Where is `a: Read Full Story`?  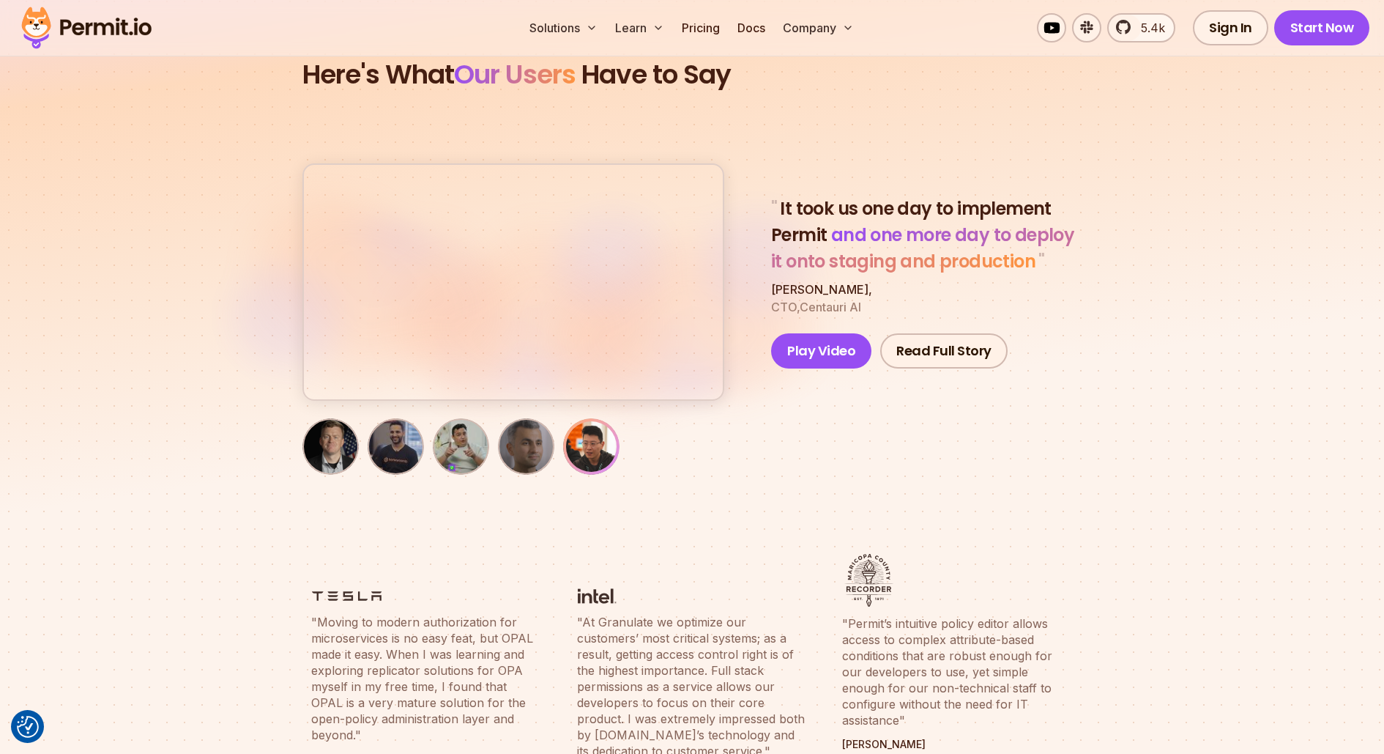 a: Read Full Story is located at coordinates (944, 351).